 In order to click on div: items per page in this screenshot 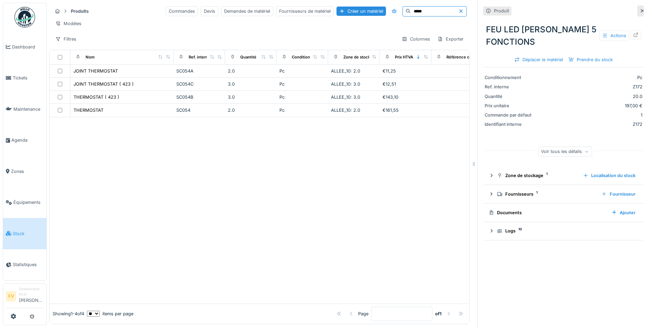, I will do `click(110, 314)`.